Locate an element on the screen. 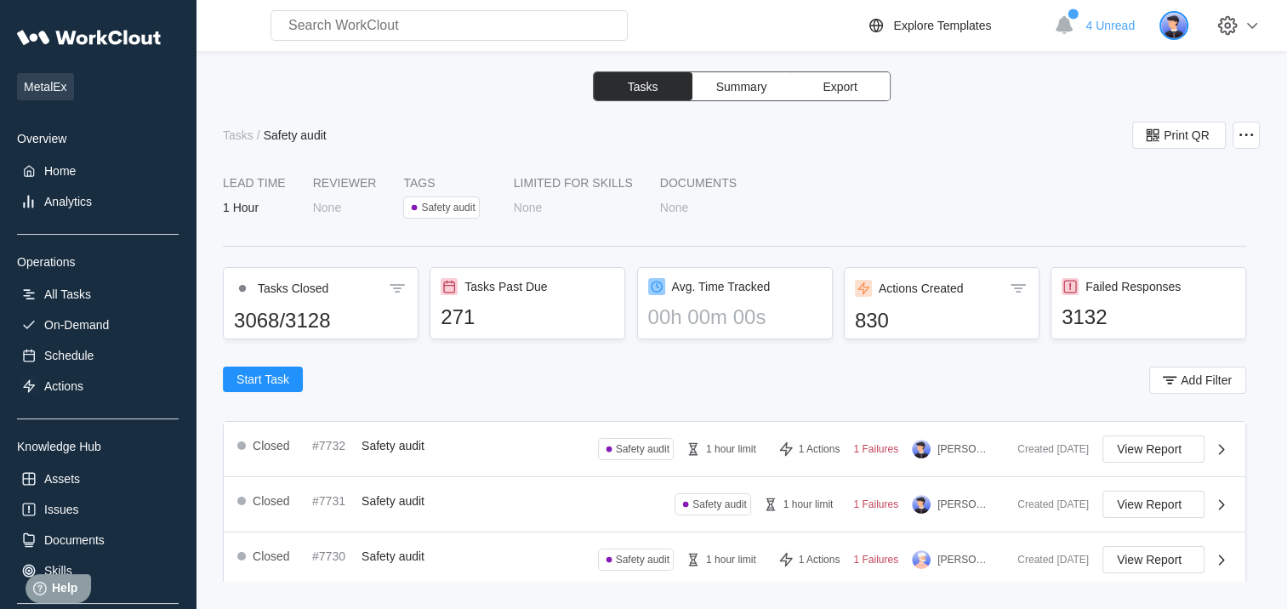 The width and height of the screenshot is (1287, 609). div: #7730 is located at coordinates (334, 556).